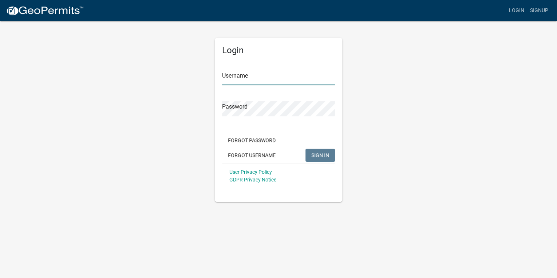 The image size is (557, 278). I want to click on a: User Privacy Policy, so click(250, 172).